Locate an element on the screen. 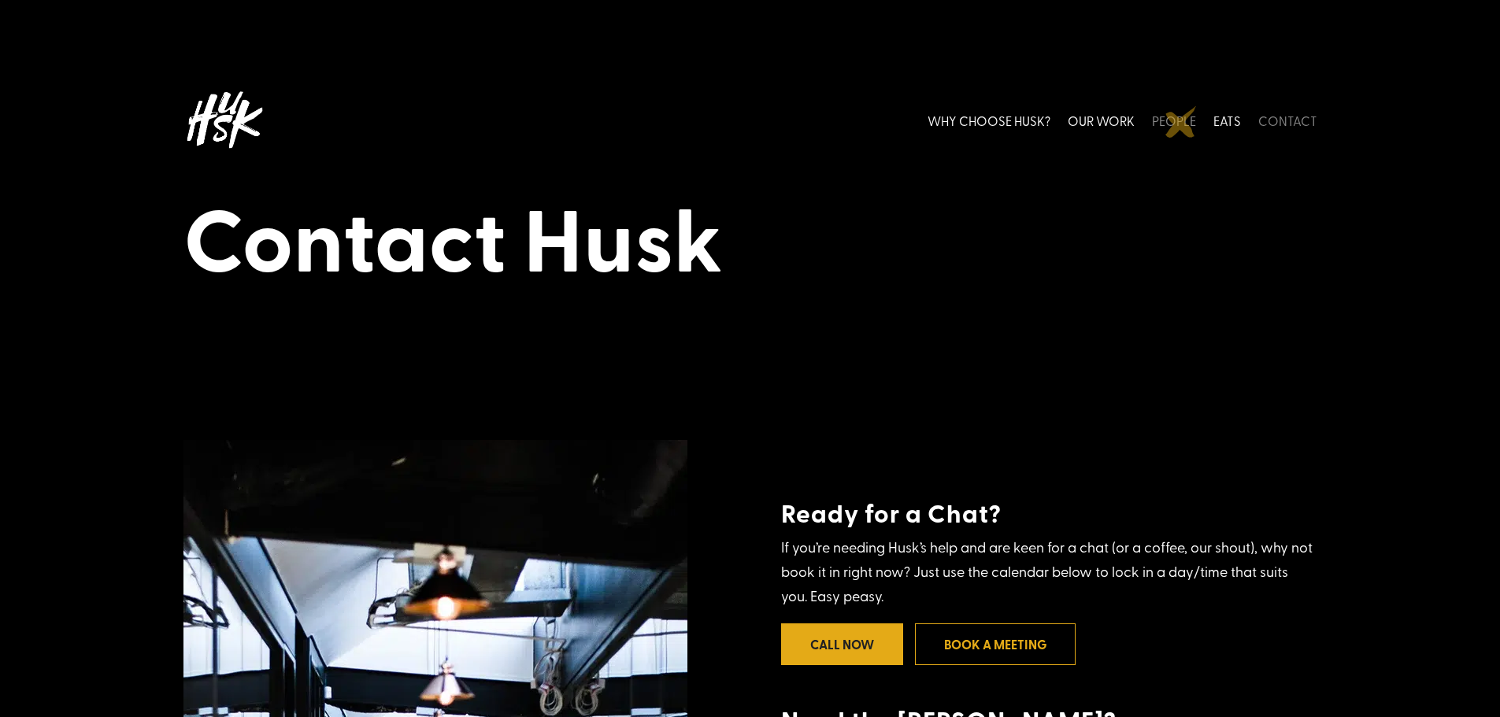 Image resolution: width=1500 pixels, height=717 pixels. img: Husk logo is located at coordinates (227, 120).